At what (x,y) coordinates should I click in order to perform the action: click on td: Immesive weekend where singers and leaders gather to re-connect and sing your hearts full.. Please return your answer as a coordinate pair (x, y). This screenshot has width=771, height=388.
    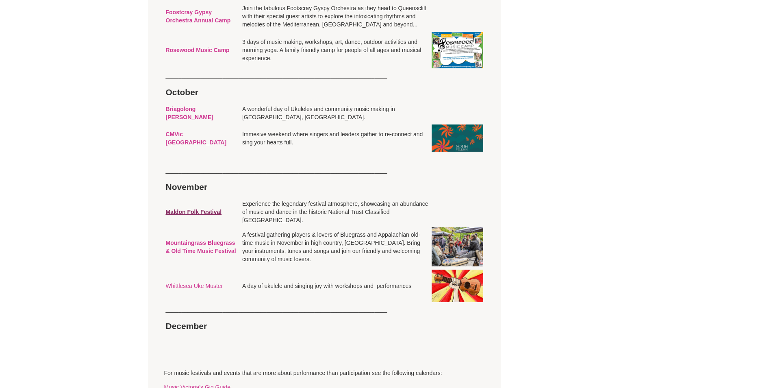
    Looking at the image, I should click on (335, 138).